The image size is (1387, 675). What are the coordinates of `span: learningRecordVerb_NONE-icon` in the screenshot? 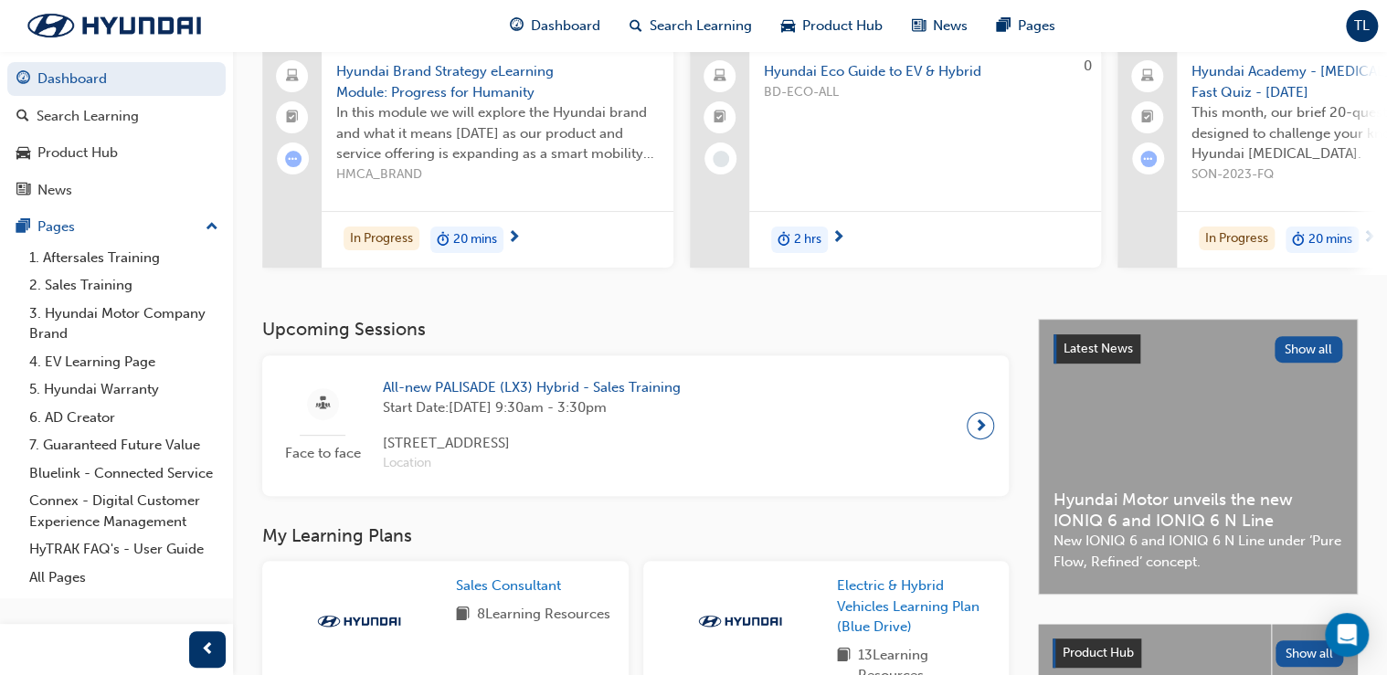 It's located at (721, 159).